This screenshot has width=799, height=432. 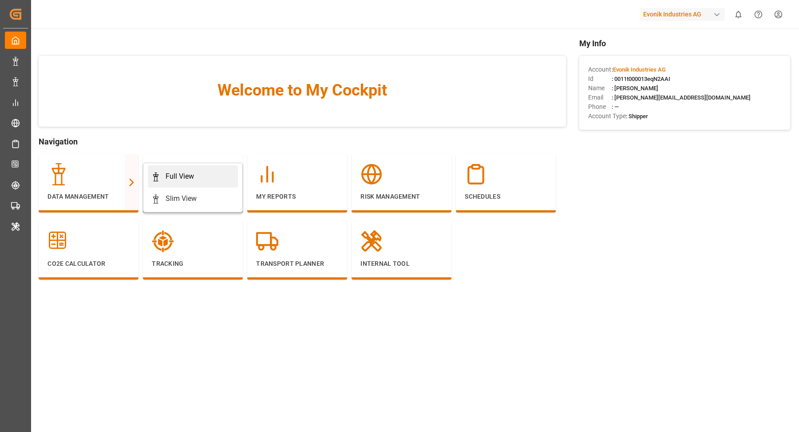 What do you see at coordinates (401, 196) in the screenshot?
I see `p: Risk Management` at bounding box center [401, 196].